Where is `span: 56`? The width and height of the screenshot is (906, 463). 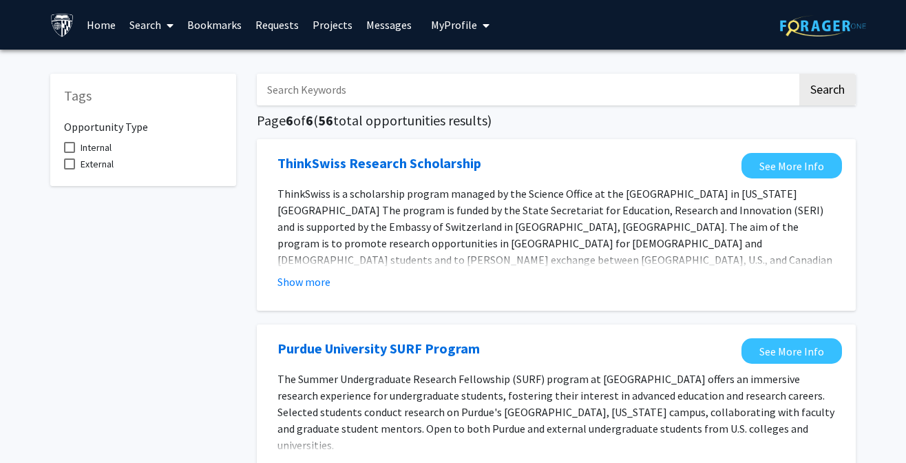
span: 56 is located at coordinates (326, 120).